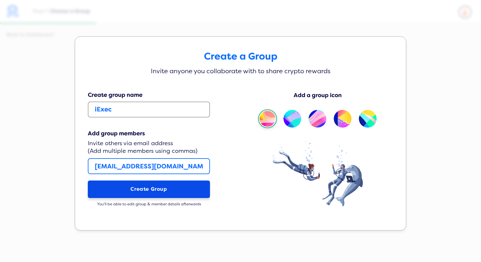  What do you see at coordinates (149, 204) in the screenshot?
I see `p: You'll be able to edit group & member details afterwards` at bounding box center [149, 204].